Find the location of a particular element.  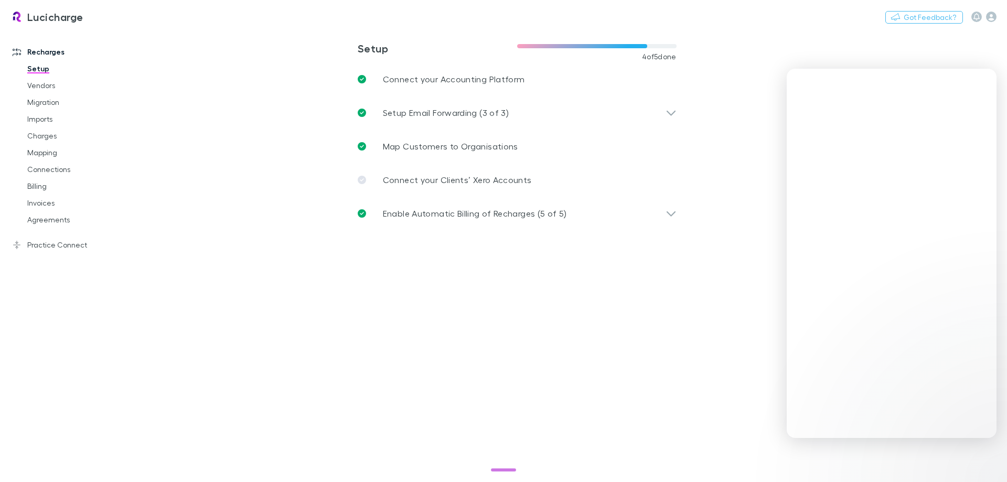

p: Connect your Clients’ Xero Accounts is located at coordinates (457, 180).